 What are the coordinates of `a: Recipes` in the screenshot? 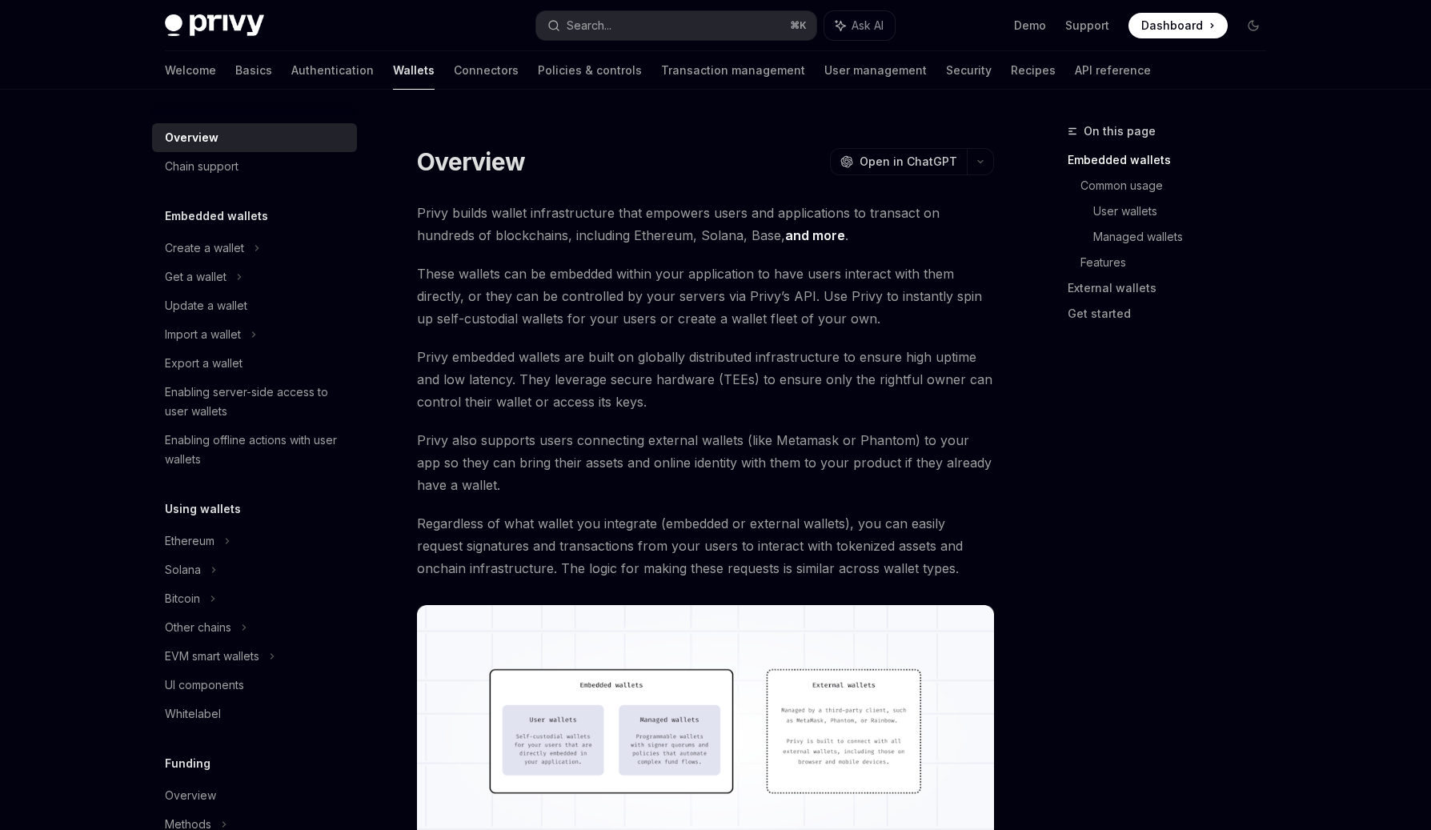 It's located at (1034, 70).